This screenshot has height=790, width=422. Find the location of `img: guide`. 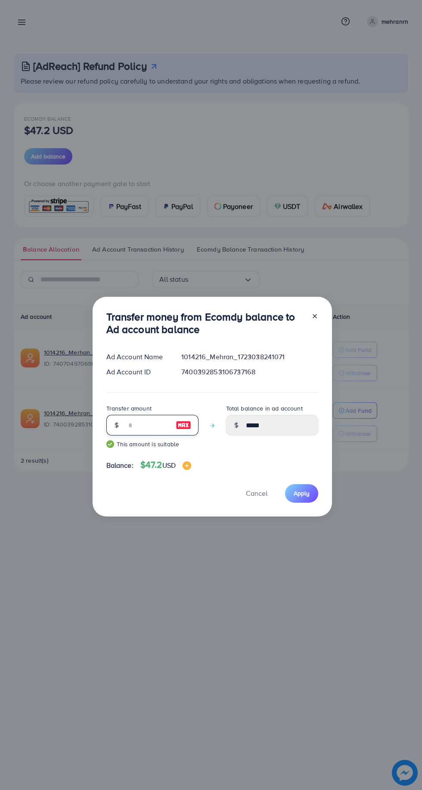

img: guide is located at coordinates (110, 444).